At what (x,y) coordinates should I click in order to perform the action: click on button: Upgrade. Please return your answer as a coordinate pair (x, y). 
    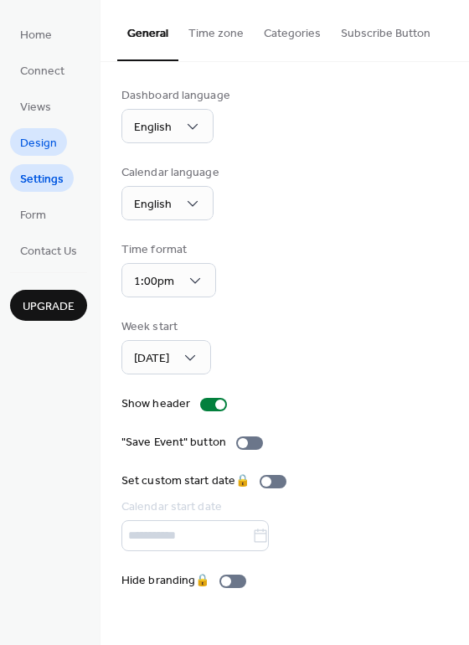
    Looking at the image, I should click on (49, 305).